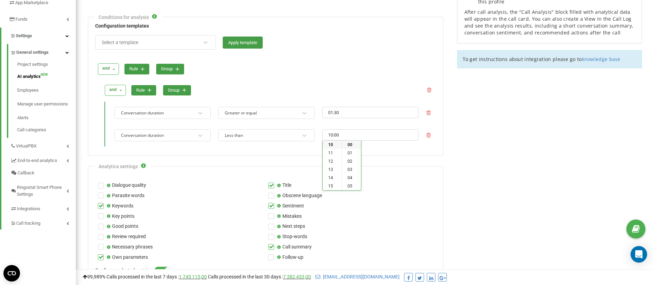  What do you see at coordinates (352, 178) in the screenshot?
I see `li: 04` at bounding box center [352, 178].